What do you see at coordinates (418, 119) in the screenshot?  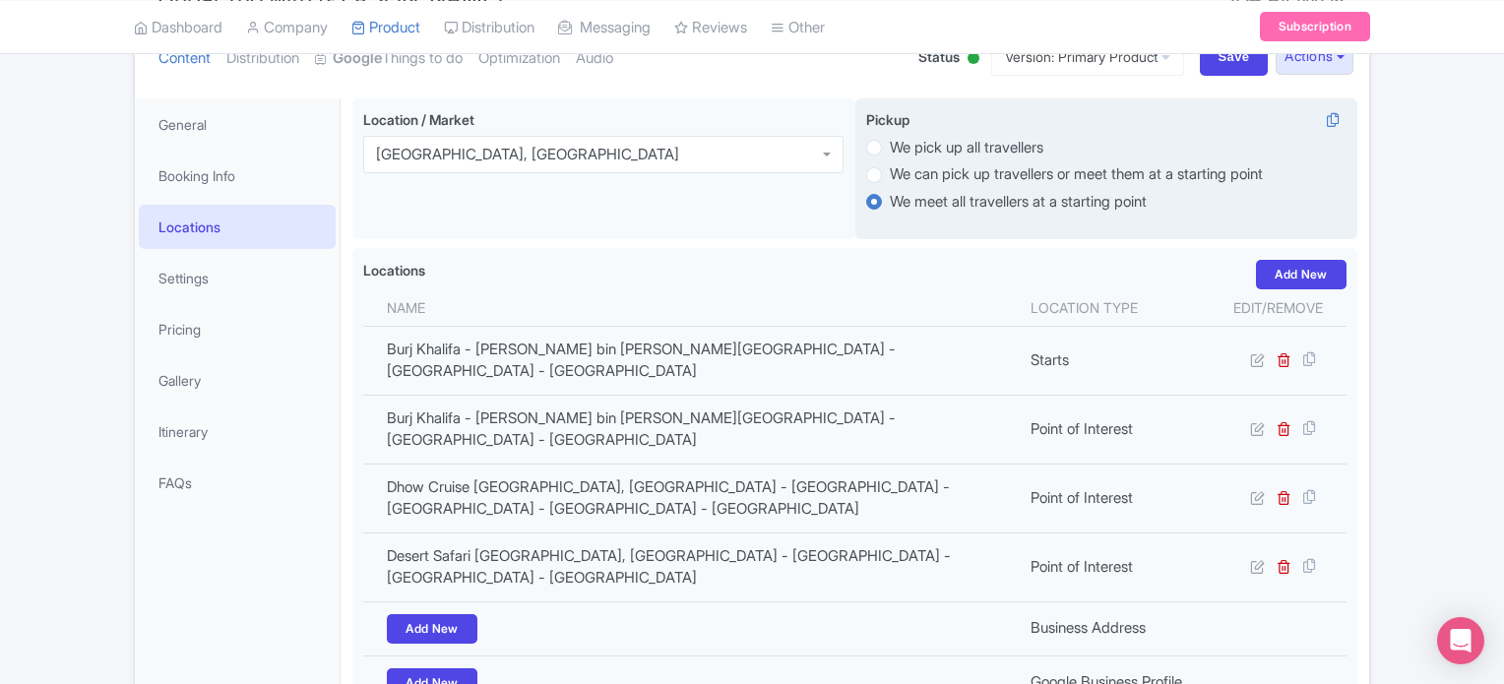 I see `span: Location / Market` at bounding box center [418, 119].